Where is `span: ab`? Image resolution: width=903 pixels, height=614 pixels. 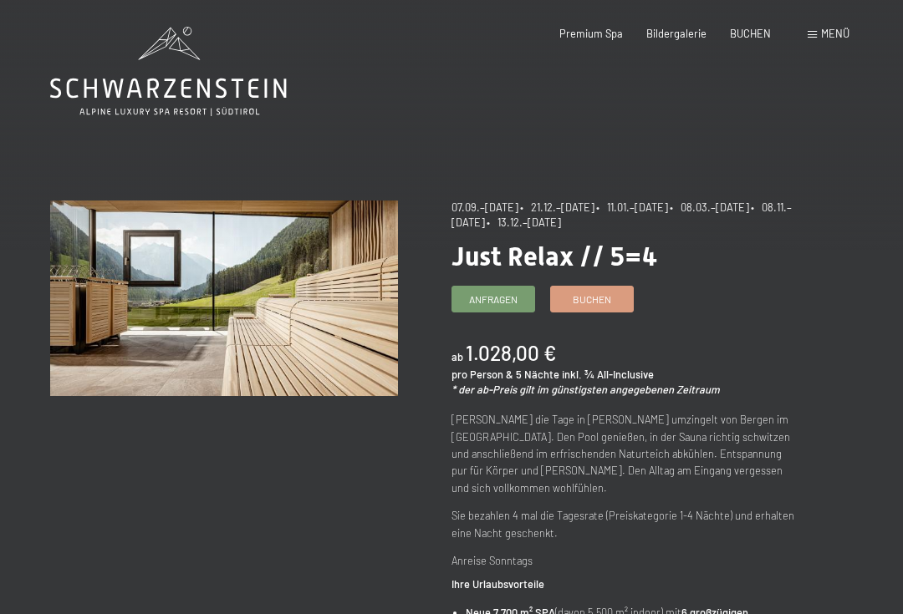 span: ab is located at coordinates (457, 357).